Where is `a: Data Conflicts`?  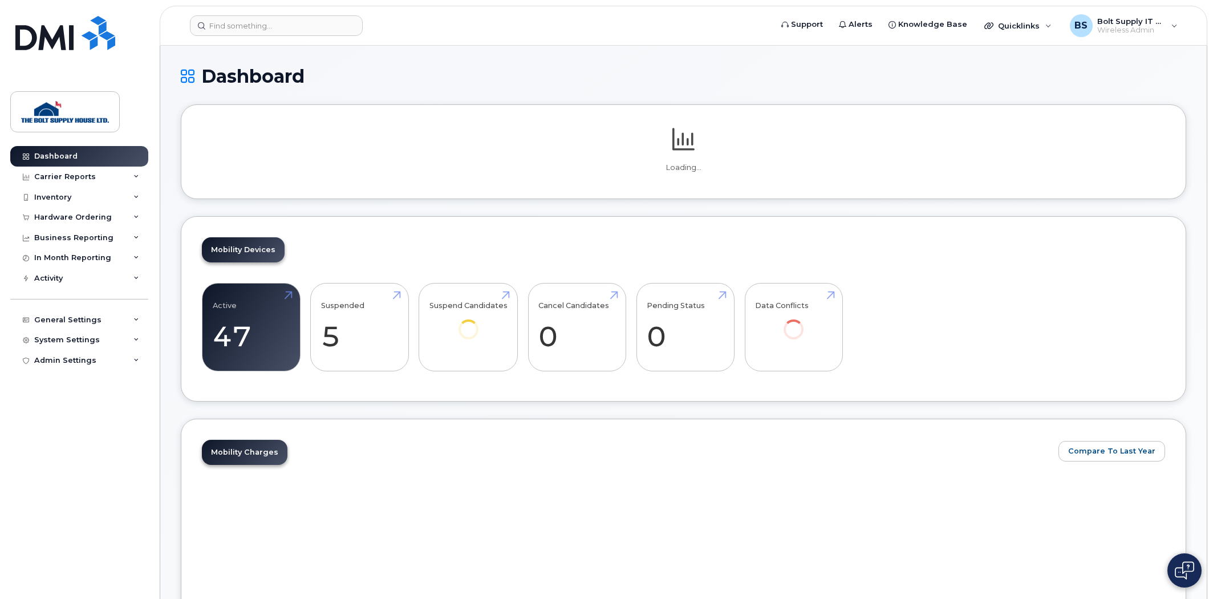 a: Data Conflicts is located at coordinates (793, 322).